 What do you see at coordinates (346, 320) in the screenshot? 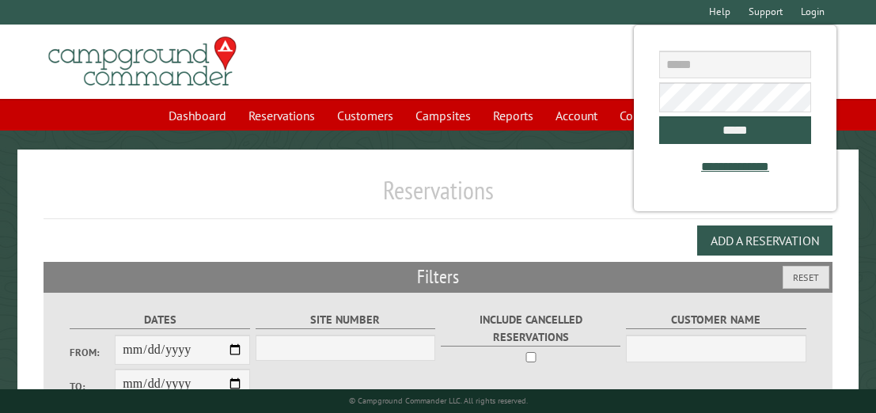
I see `label: Site Number` at bounding box center [346, 320].